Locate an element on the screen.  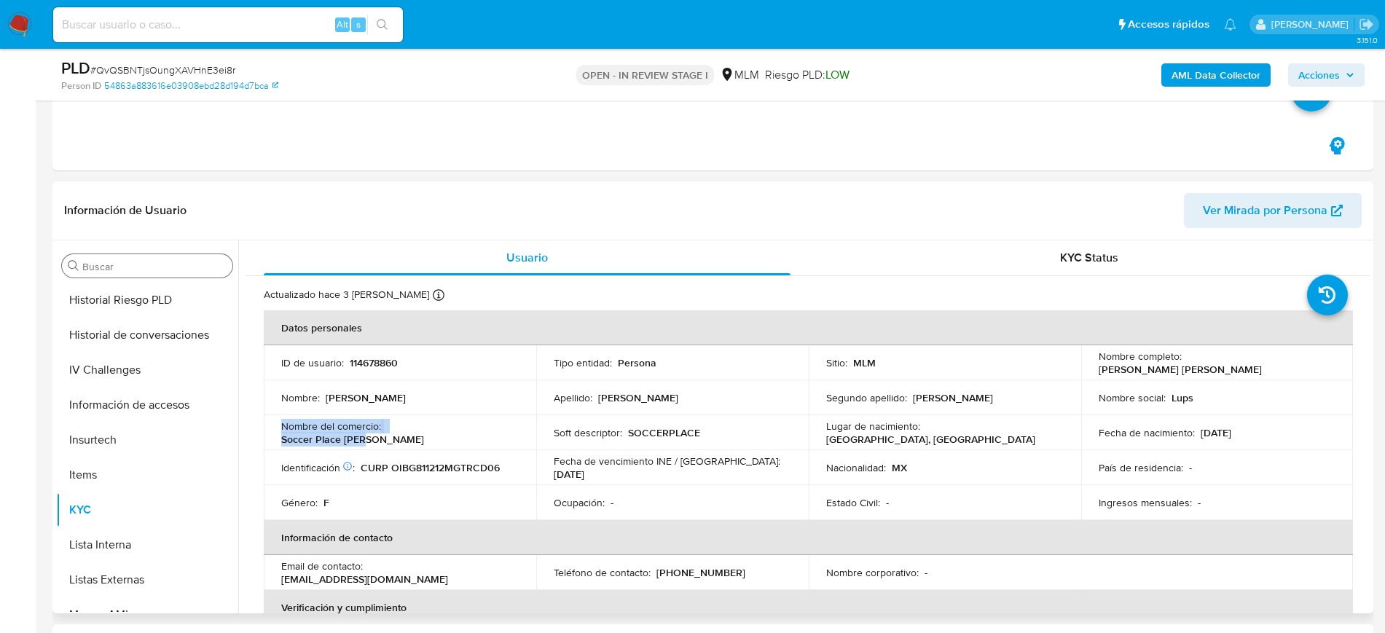
button: Ver Mirada por Persona is located at coordinates (1273, 211).